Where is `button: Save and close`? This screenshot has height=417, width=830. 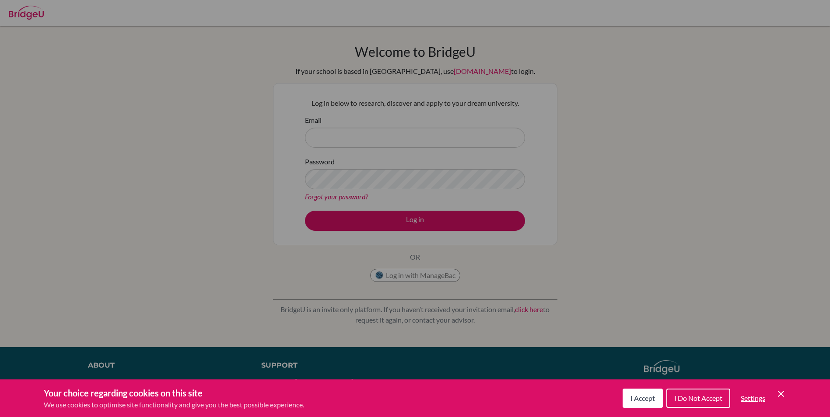 button: Save and close is located at coordinates (781, 394).